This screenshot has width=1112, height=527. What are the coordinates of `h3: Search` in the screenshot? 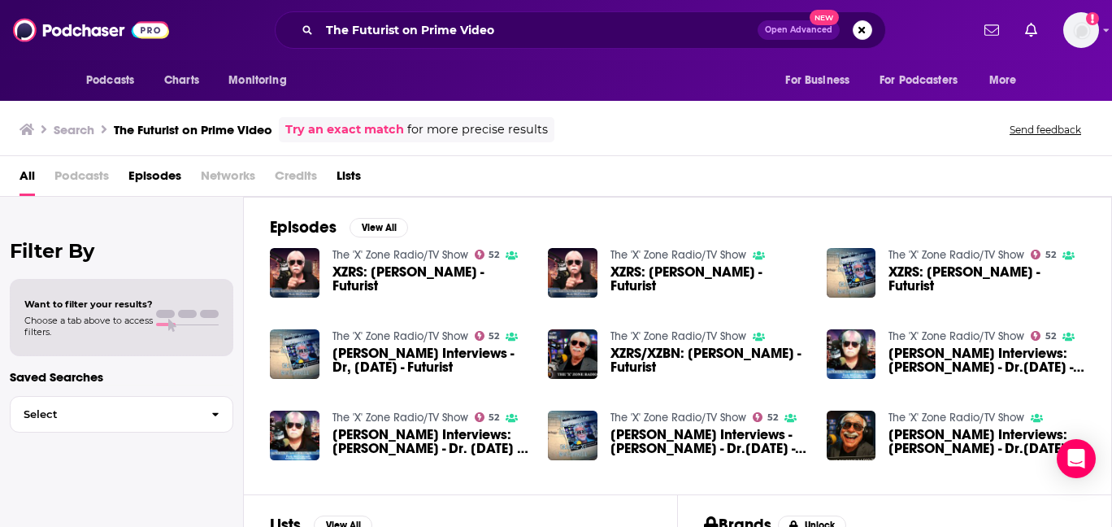 It's located at (74, 129).